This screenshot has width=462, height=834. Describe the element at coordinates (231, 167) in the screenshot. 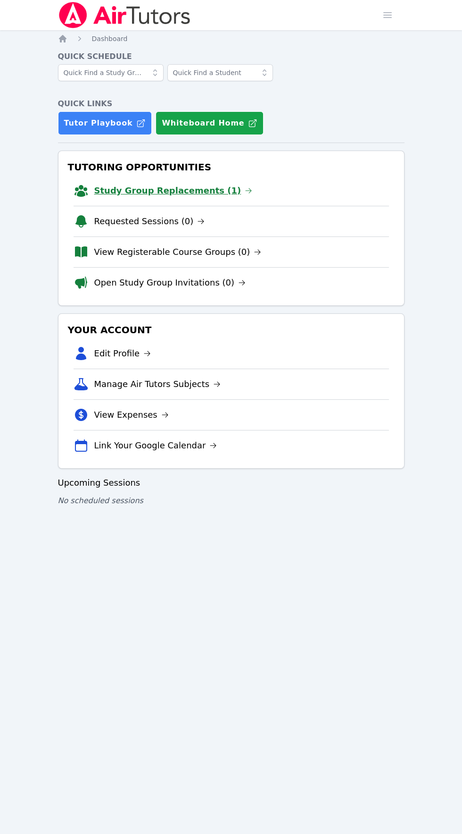

I see `h3: Tutoring Opportunities` at that location.